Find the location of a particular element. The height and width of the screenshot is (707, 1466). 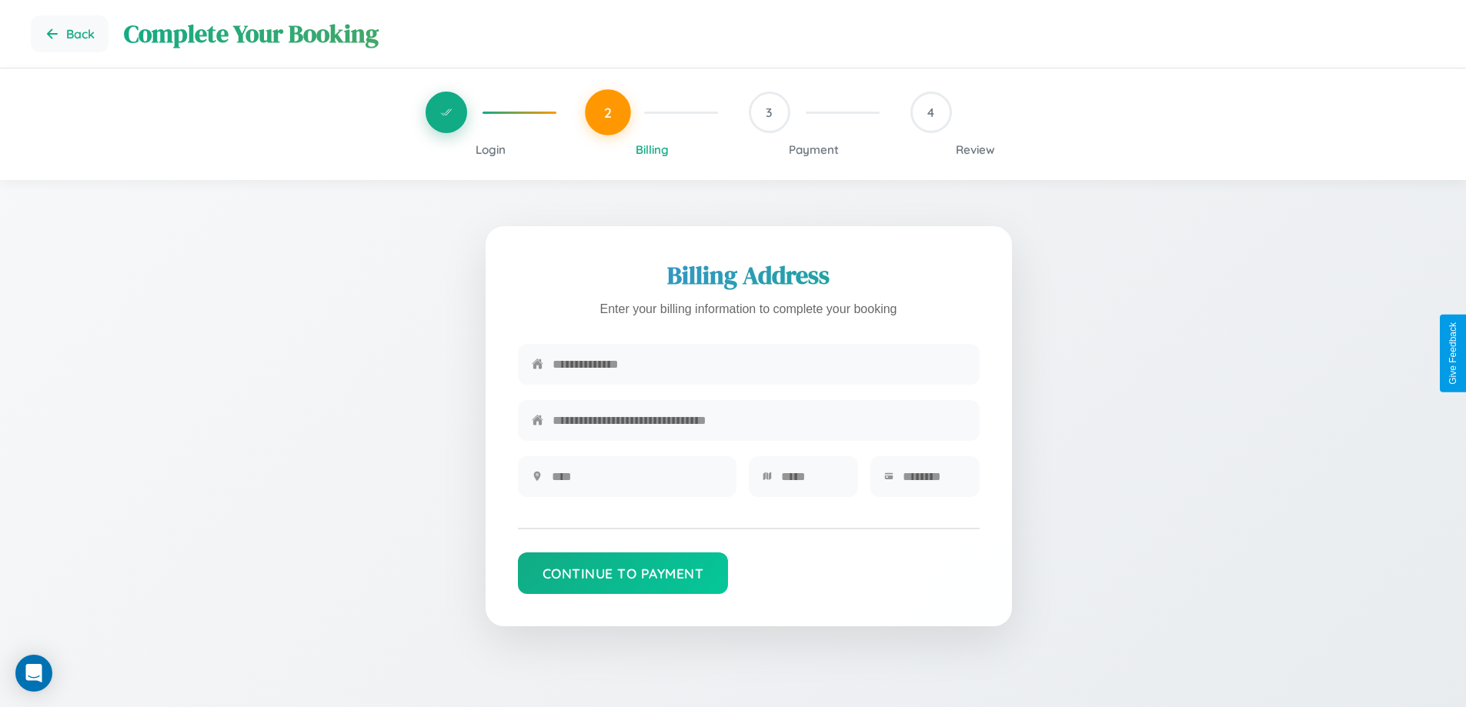

span: 3 is located at coordinates (769, 112).